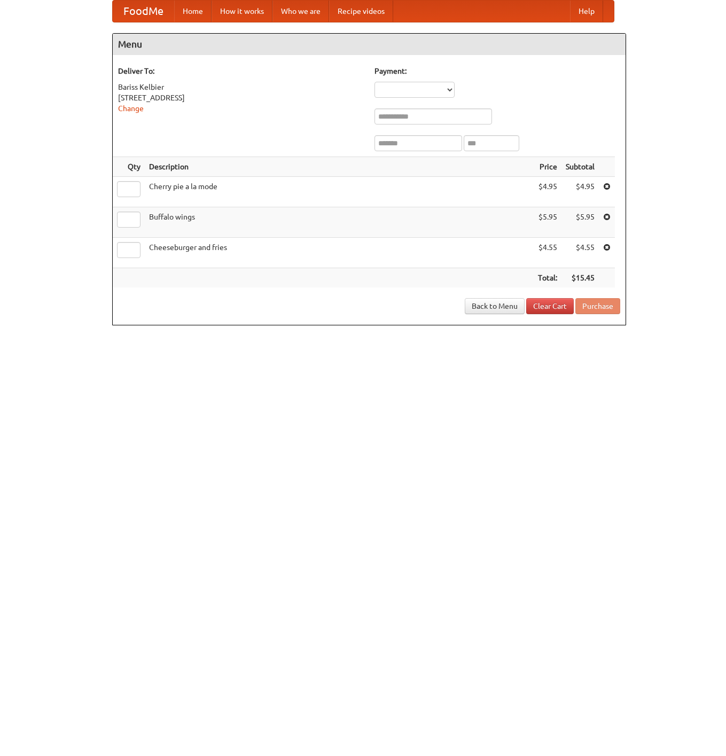 The width and height of the screenshot is (726, 756). Describe the element at coordinates (339, 253) in the screenshot. I see `td: Cheeseburger and fries` at that location.